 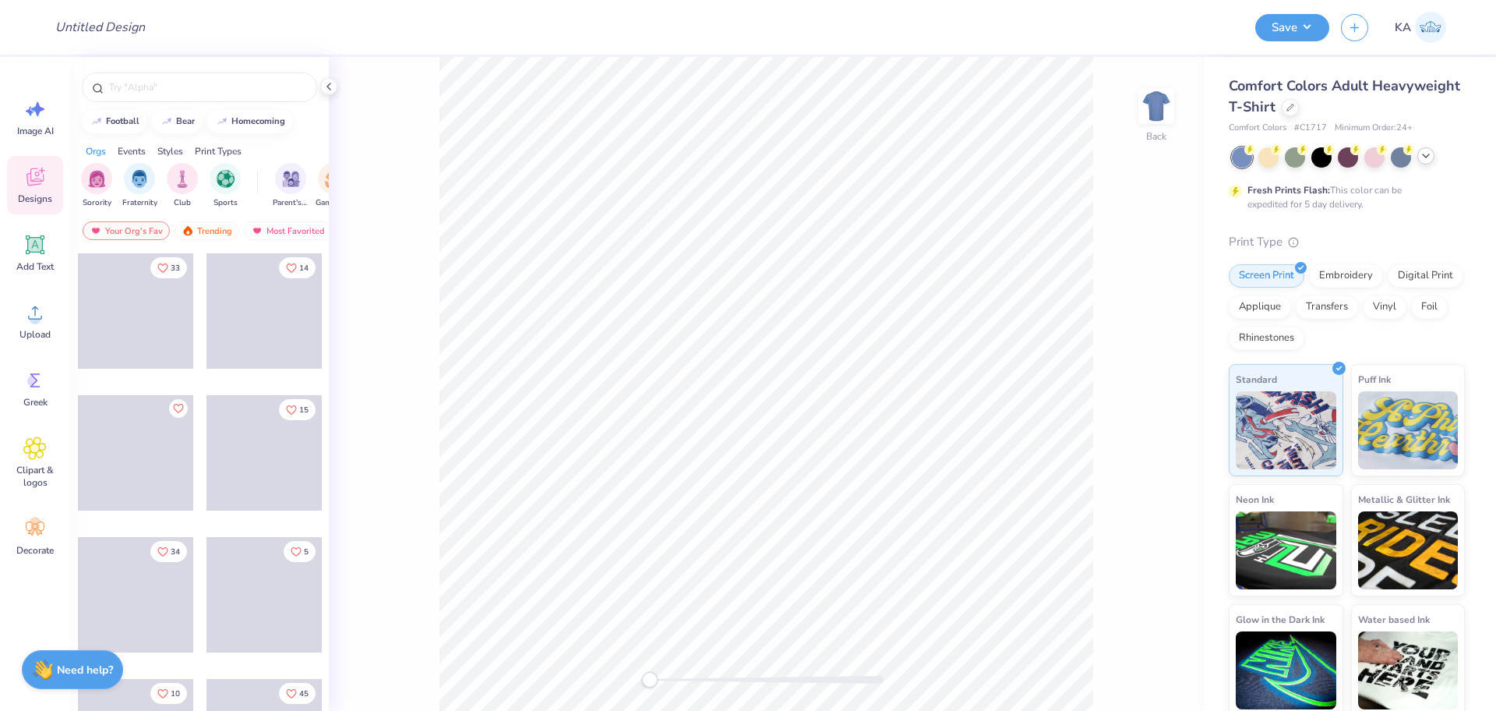 I want to click on span: Image AI, so click(x=35, y=131).